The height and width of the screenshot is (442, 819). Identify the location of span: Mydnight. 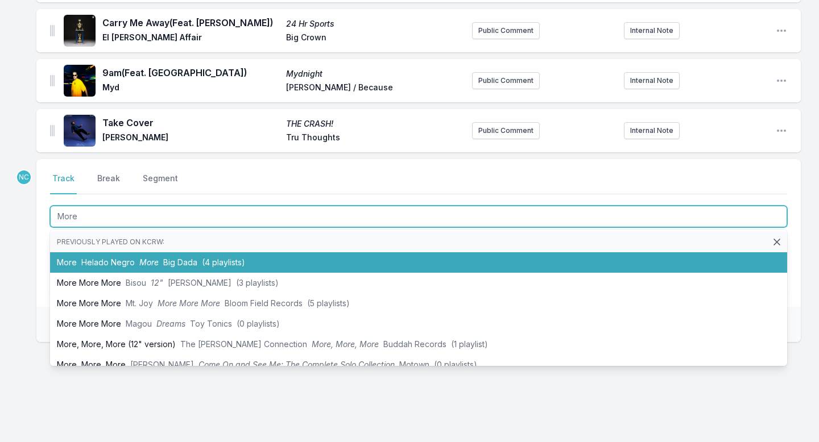
(374, 74).